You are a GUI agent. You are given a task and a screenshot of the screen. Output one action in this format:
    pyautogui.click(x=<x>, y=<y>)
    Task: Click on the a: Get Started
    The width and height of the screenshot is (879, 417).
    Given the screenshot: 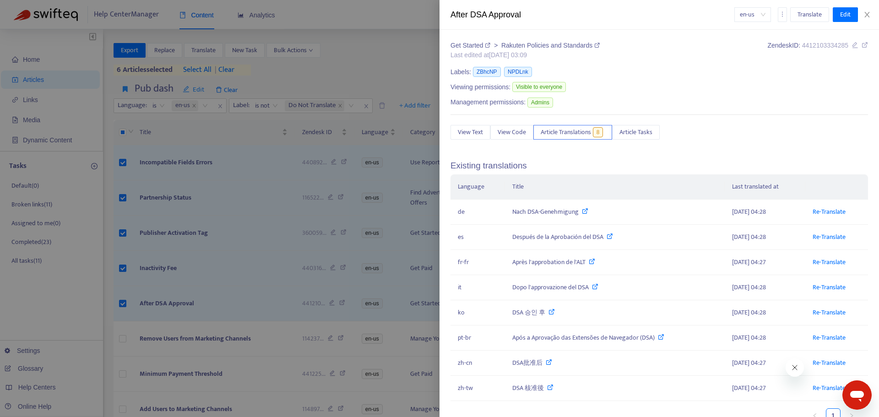 What is the action you would take?
    pyautogui.click(x=471, y=45)
    